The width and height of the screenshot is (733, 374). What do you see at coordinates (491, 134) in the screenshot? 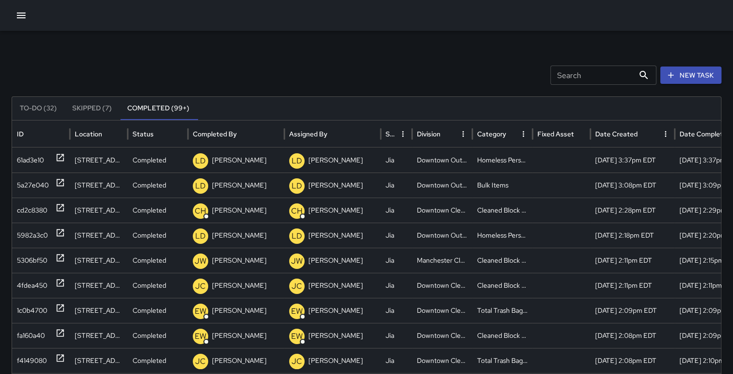
I see `div: Category` at bounding box center [491, 134].